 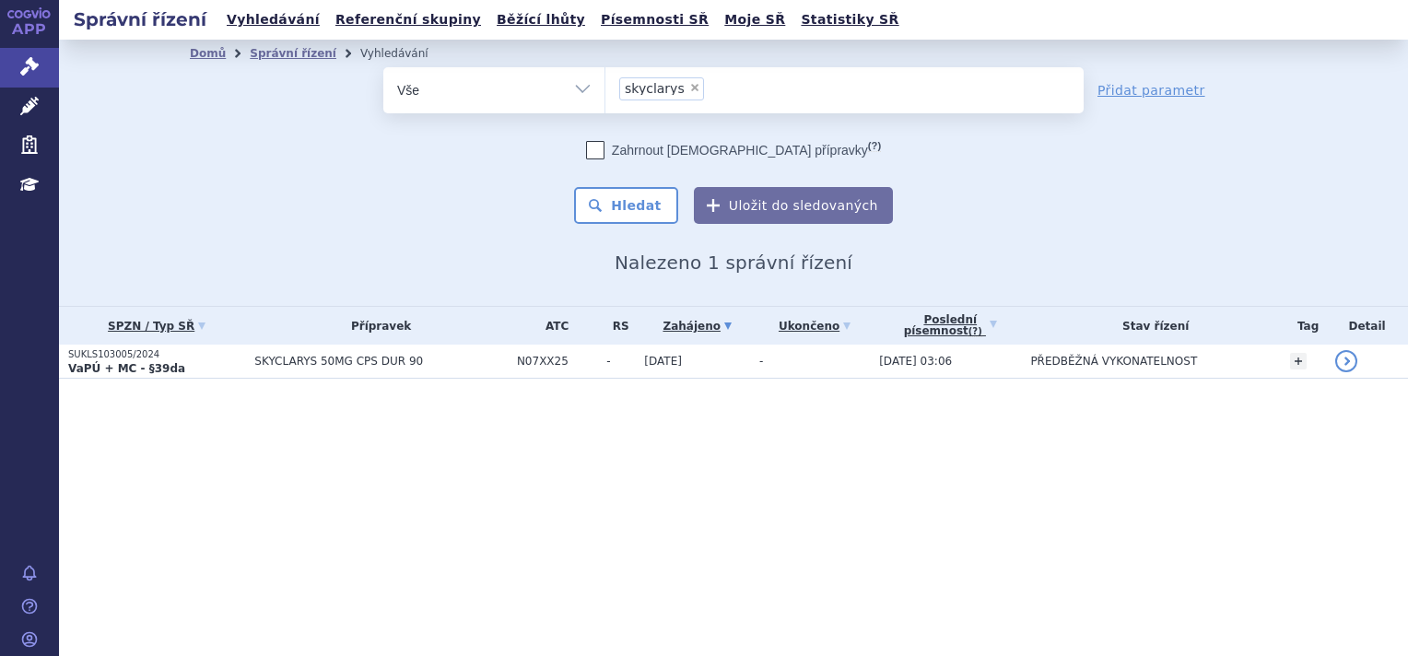 What do you see at coordinates (849, 19) in the screenshot?
I see `a: Statistiky SŘ` at bounding box center [849, 19].